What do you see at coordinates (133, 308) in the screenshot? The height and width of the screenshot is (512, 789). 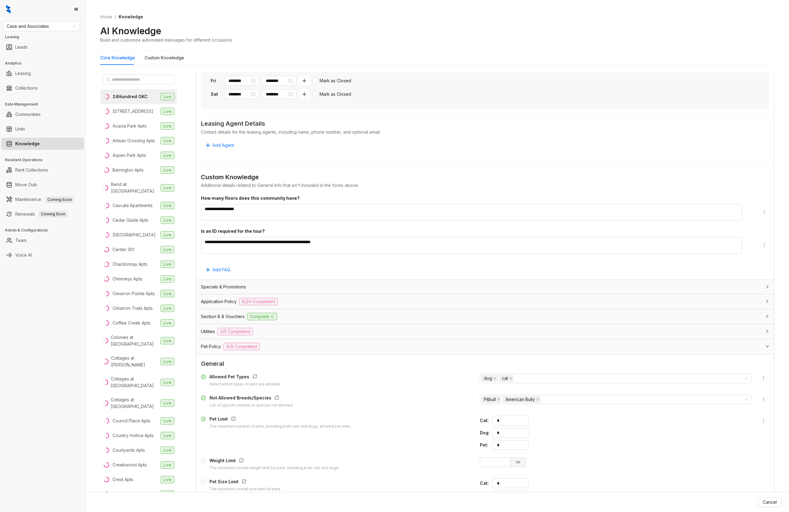 I see `div: Cimarron Trails Apts.` at bounding box center [133, 308].